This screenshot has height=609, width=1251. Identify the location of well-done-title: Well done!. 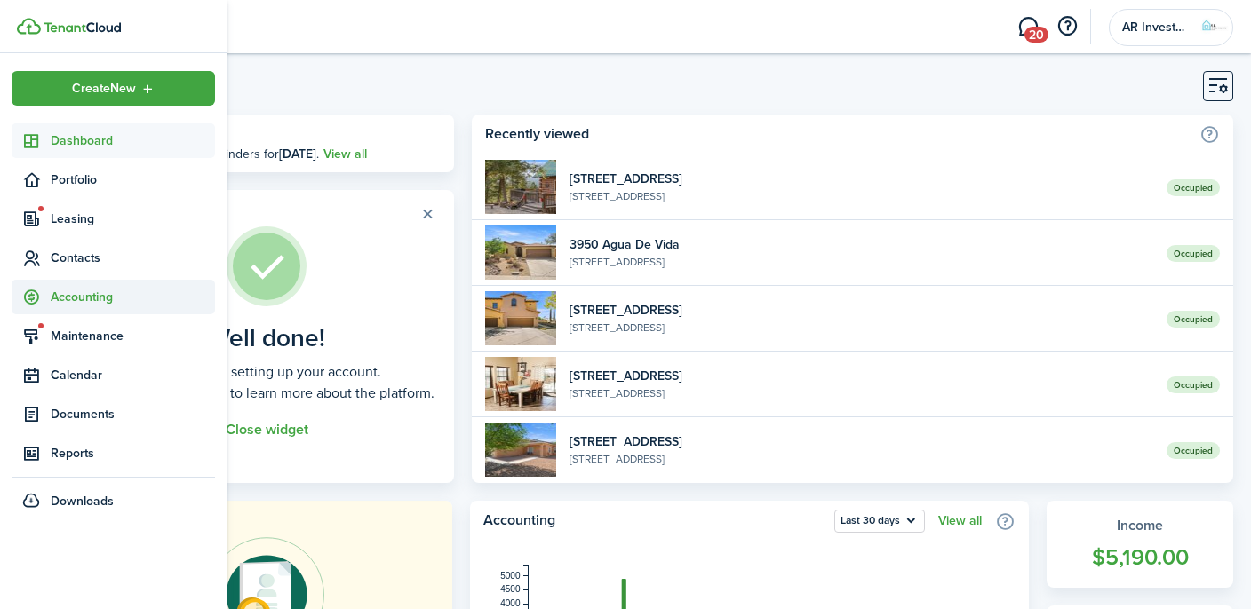
(267, 338).